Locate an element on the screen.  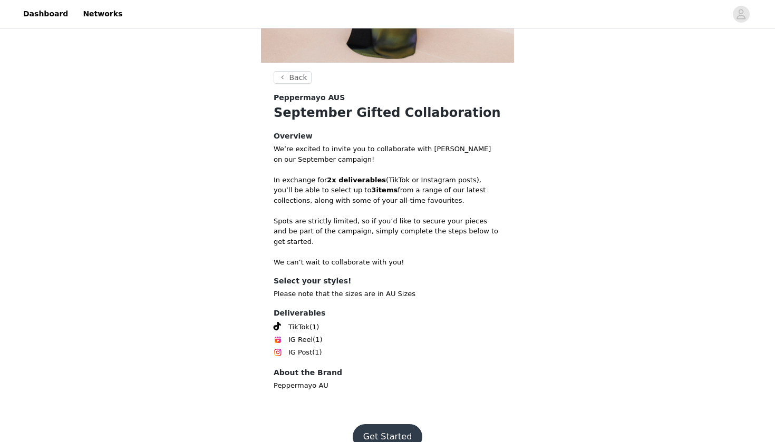
p: We can’t wait to collaborate with you! is located at coordinates (387, 263).